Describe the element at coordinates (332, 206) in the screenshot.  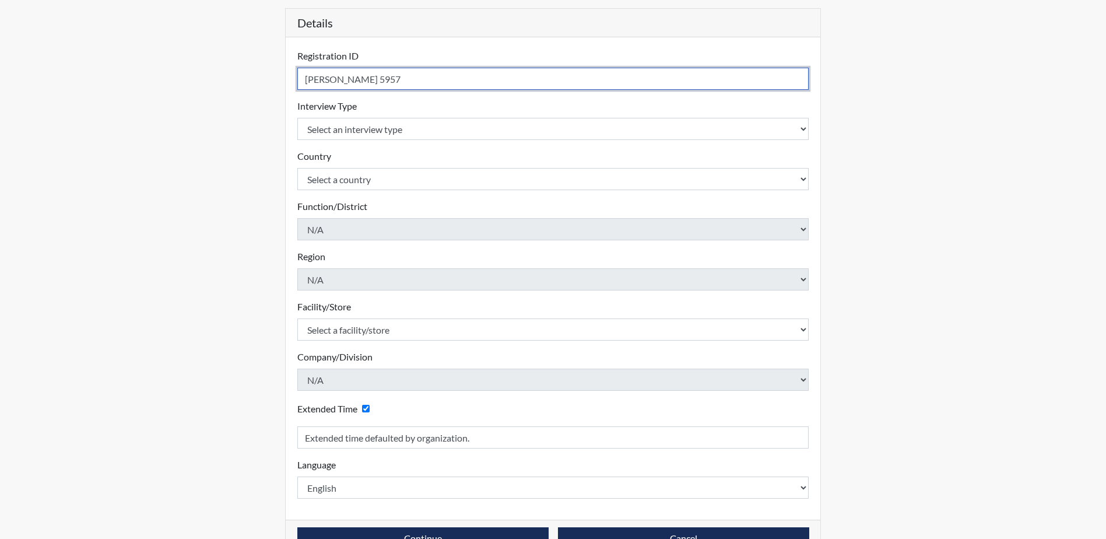
I see `label: Function/District` at that location.